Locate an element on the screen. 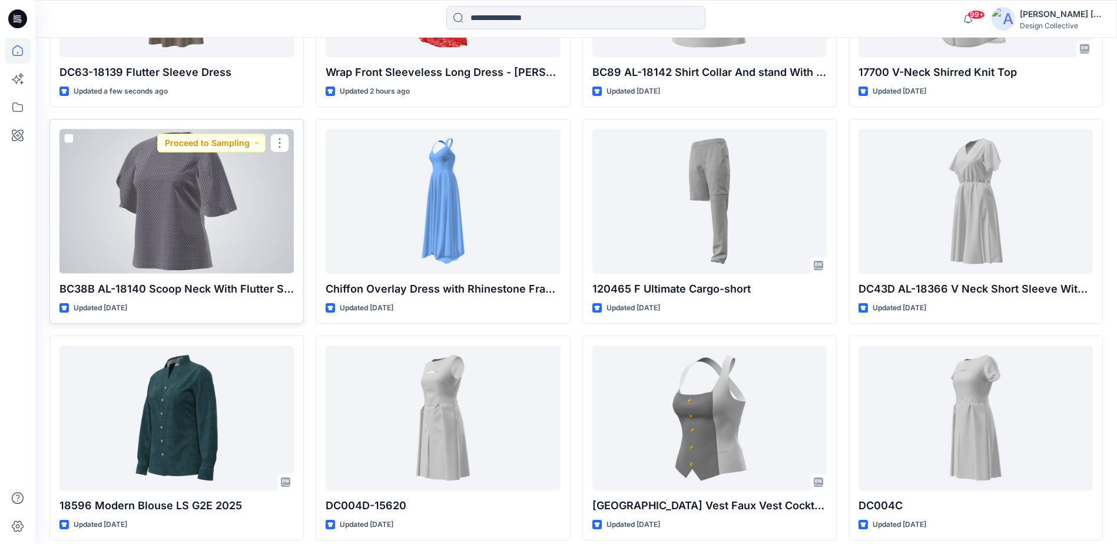 Image resolution: width=1117 pixels, height=544 pixels. a: Chiffon Overlay Dress with Rhinestone Frame - Paige Showker is located at coordinates (443, 201).